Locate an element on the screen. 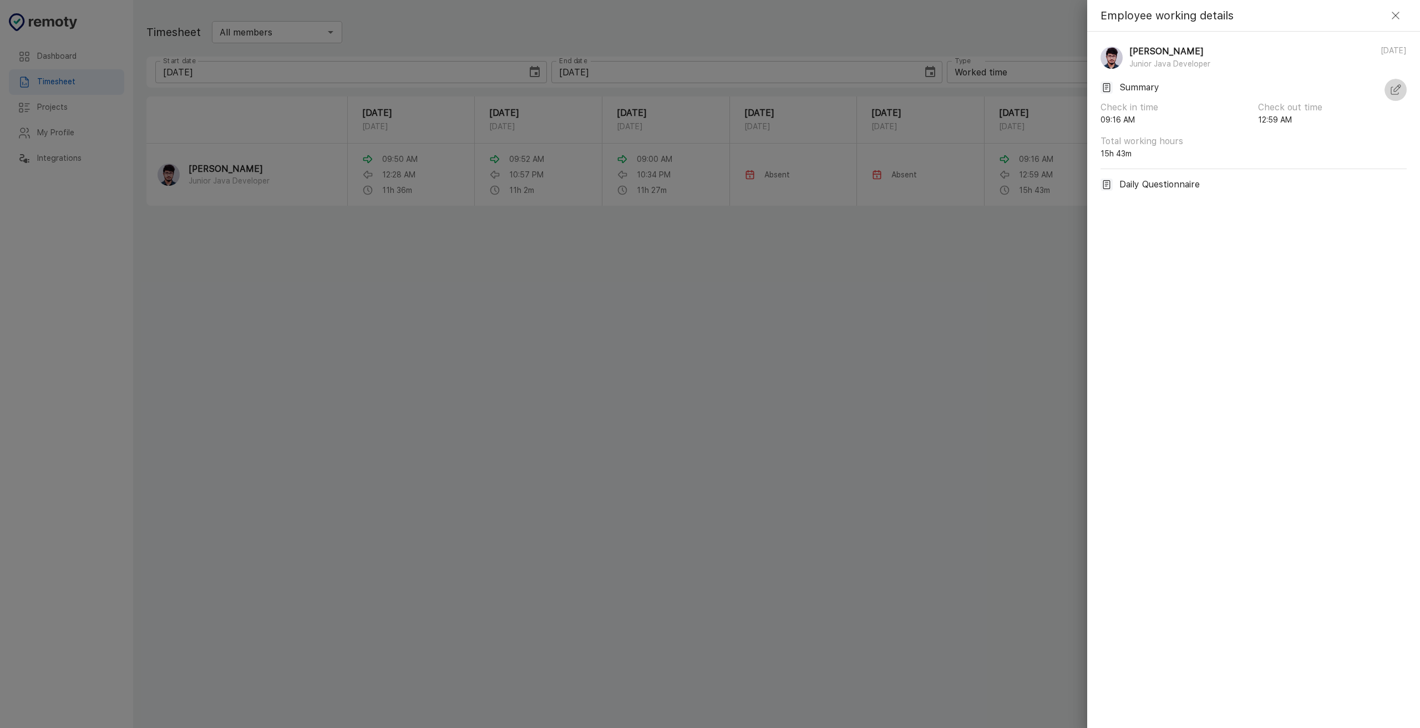  img: Mohammed Noman is located at coordinates (1111, 58).